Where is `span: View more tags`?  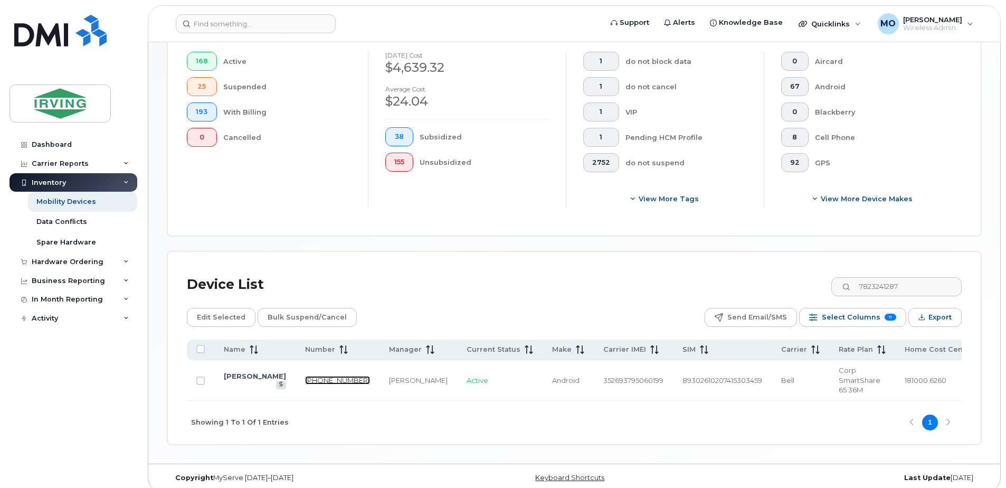
span: View more tags is located at coordinates (669, 198).